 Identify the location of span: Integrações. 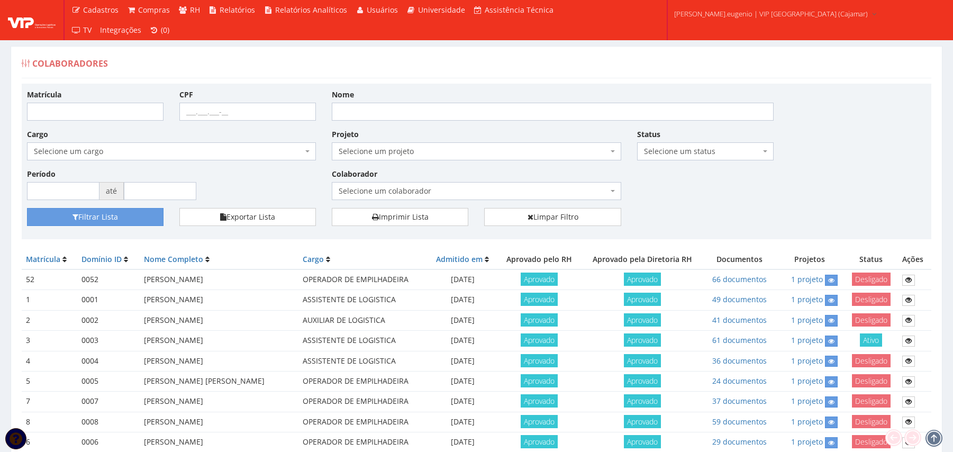
(121, 30).